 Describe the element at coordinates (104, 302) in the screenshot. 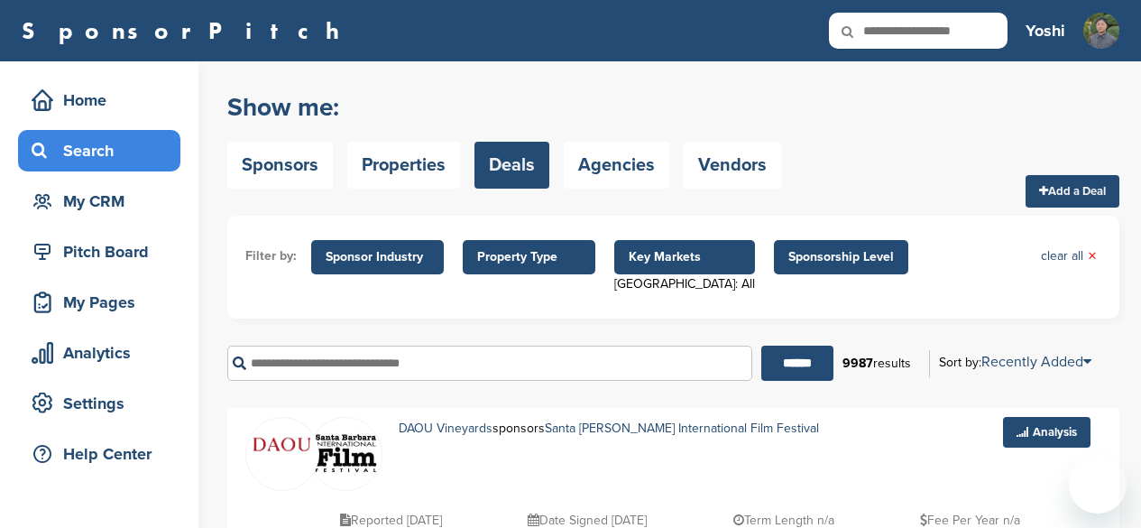

I see `div: My Pages` at that location.